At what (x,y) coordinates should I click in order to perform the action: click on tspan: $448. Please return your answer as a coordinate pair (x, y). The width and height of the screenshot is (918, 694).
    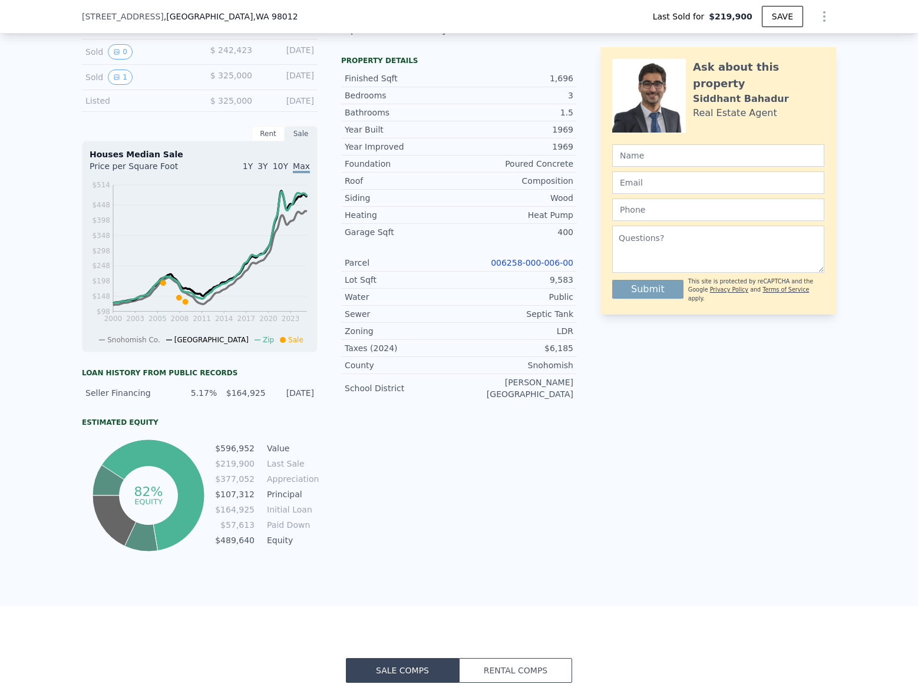
    Looking at the image, I should click on (101, 205).